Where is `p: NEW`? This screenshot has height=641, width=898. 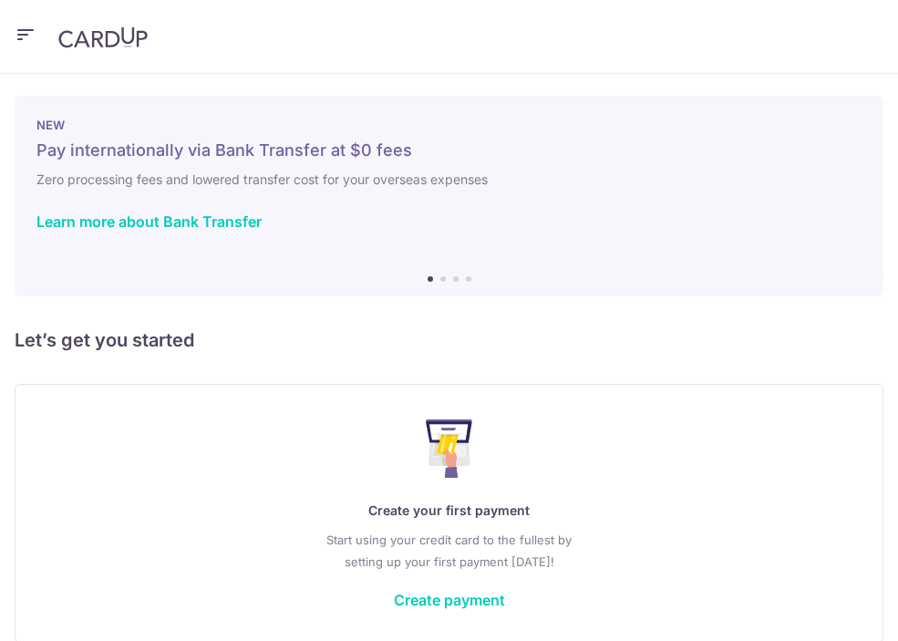 p: NEW is located at coordinates (449, 125).